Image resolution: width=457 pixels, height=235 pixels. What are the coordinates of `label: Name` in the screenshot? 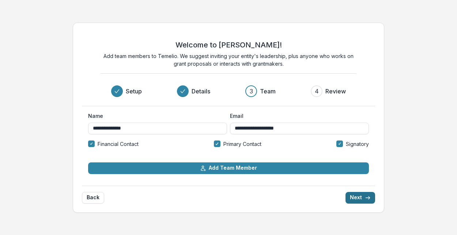 It's located at (155, 116).